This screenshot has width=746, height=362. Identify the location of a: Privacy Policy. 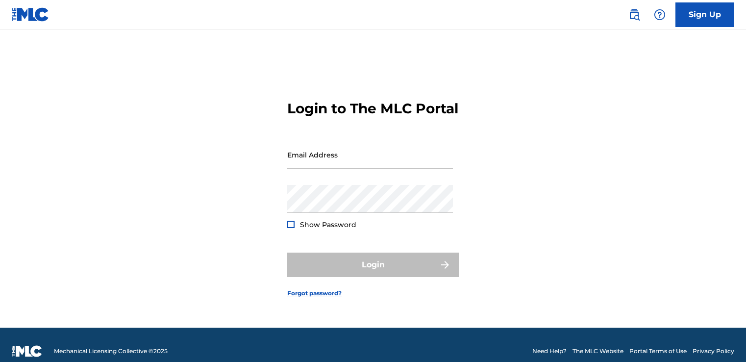
(713, 351).